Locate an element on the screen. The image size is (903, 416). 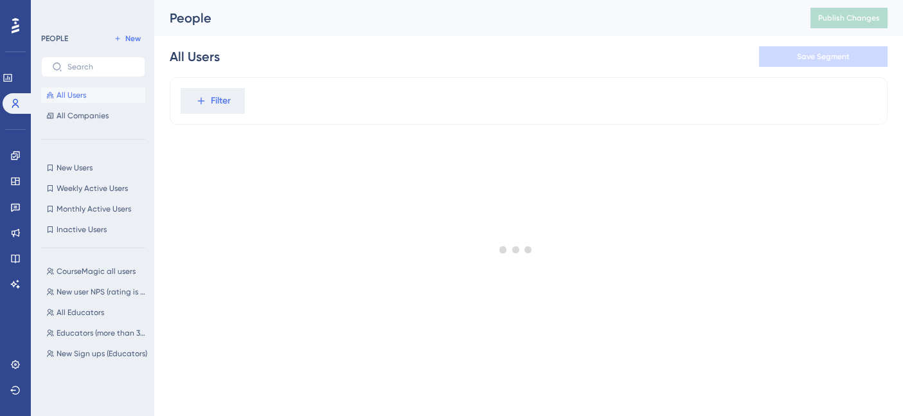
button: New Sign ups (Educators) is located at coordinates (97, 353).